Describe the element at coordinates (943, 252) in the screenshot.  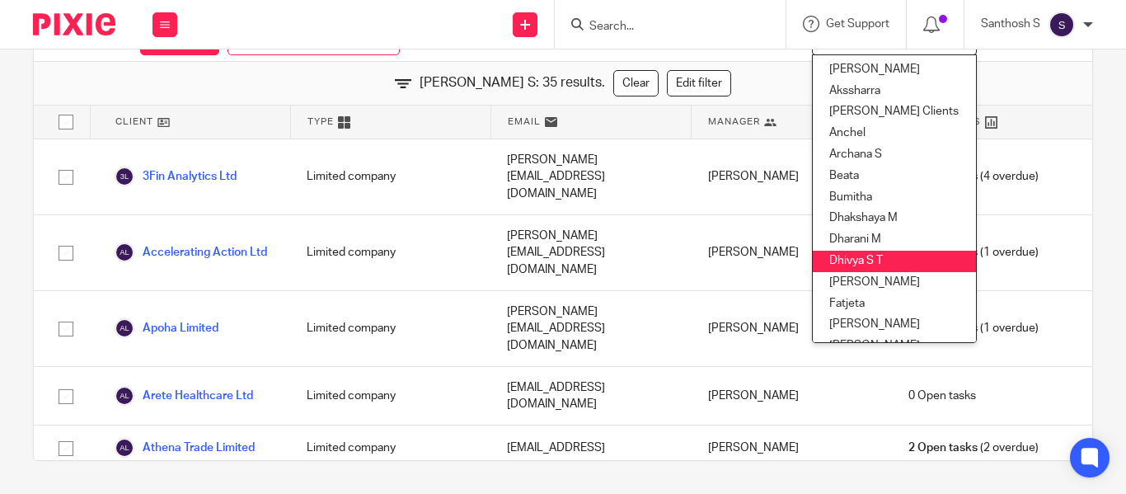
I see `span: 1 Open tasks` at that location.